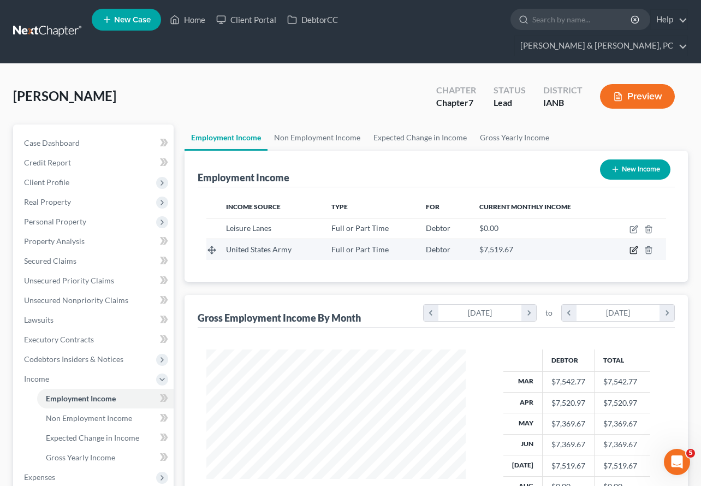  What do you see at coordinates (259, 249) in the screenshot?
I see `span: United States Army` at bounding box center [259, 249].